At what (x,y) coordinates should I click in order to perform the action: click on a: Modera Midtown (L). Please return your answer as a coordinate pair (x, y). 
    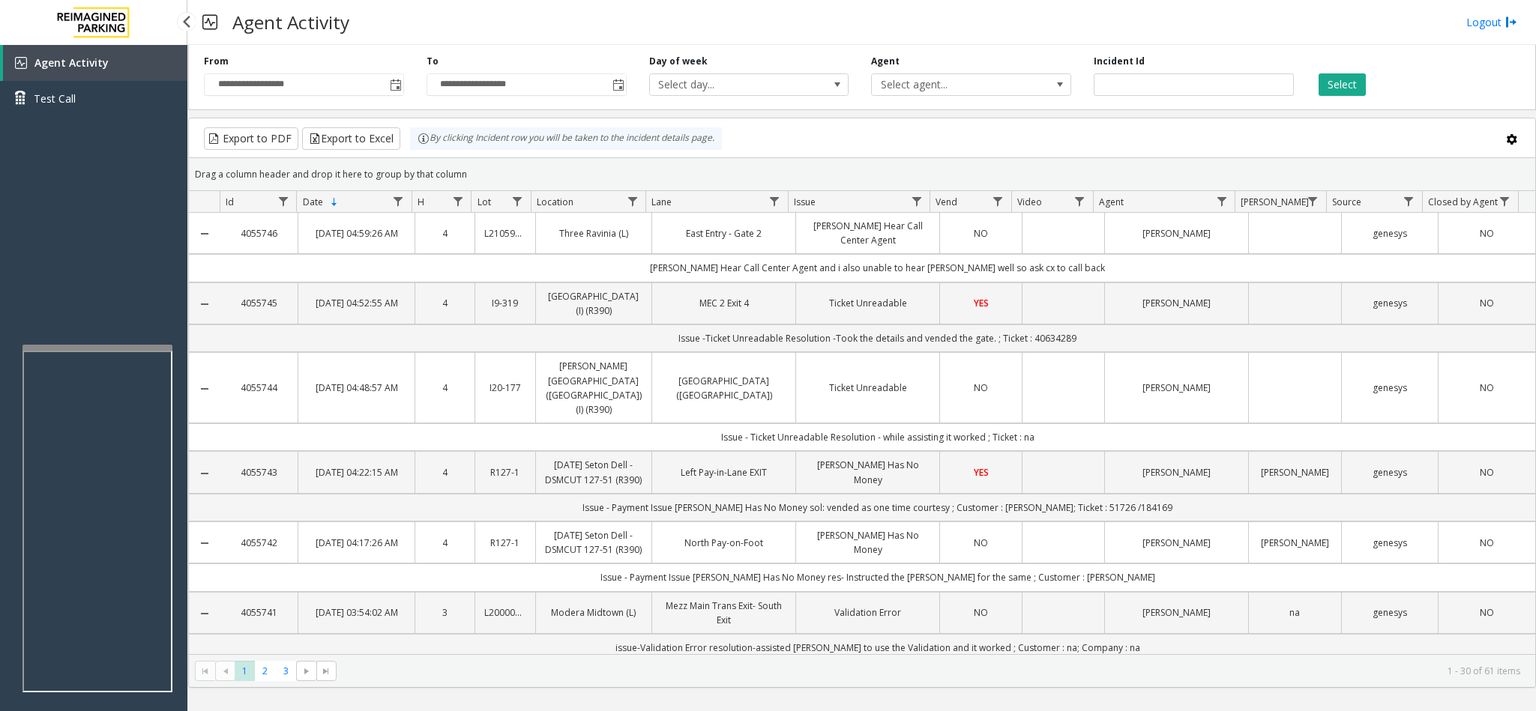
    Looking at the image, I should click on (594, 612).